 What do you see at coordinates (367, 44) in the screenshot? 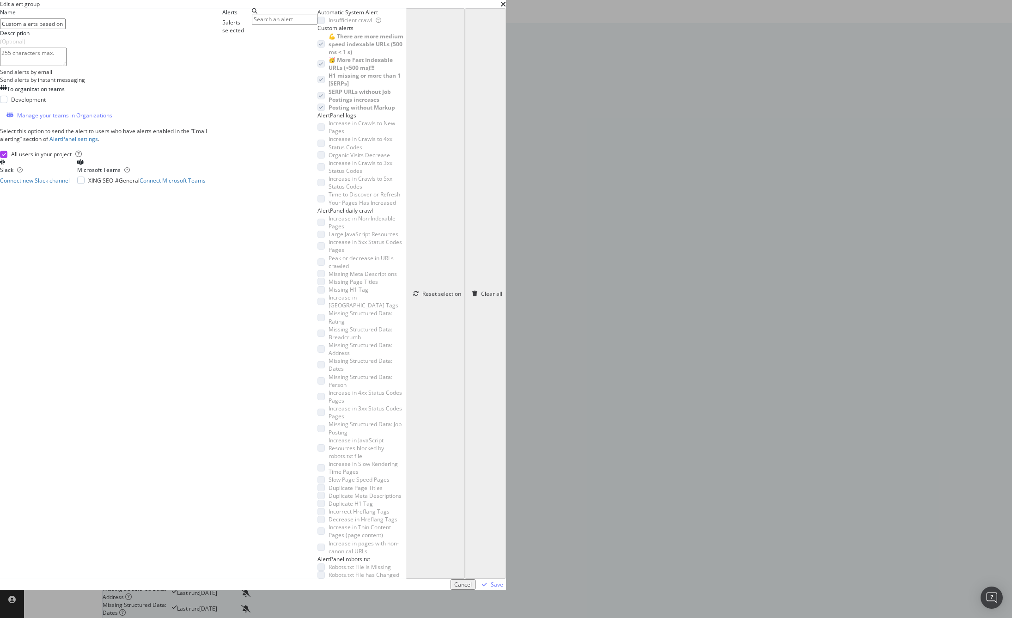
I see `span: 💪 There are more medium speed indexable URLs (500 ms < 1 s)` at bounding box center [367, 44].